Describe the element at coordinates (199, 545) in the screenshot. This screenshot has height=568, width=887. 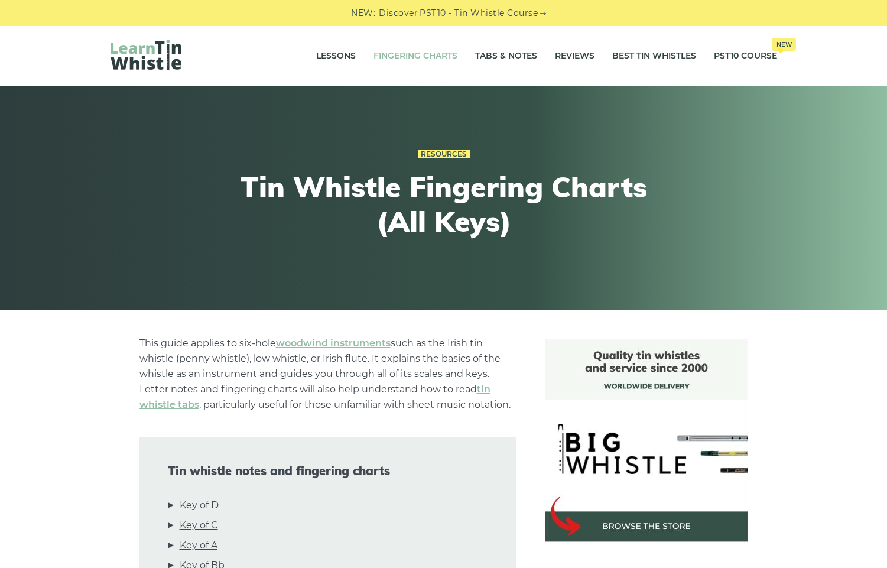
I see `a: Key of A` at that location.